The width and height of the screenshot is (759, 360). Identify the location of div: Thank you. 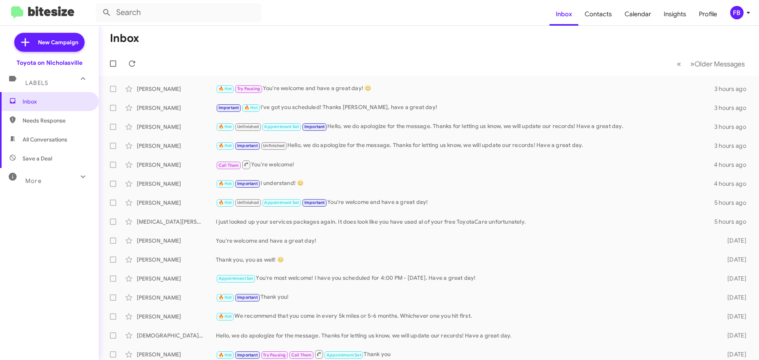
(465, 354).